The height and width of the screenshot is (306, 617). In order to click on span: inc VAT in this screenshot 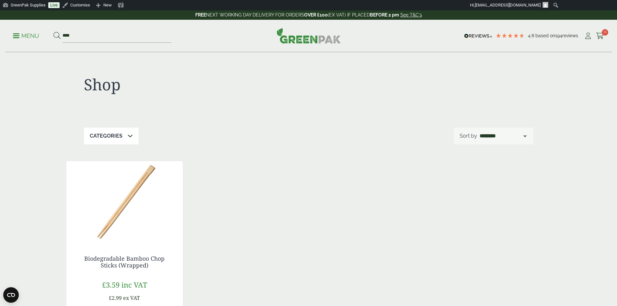, I will do `click(134, 285)`.